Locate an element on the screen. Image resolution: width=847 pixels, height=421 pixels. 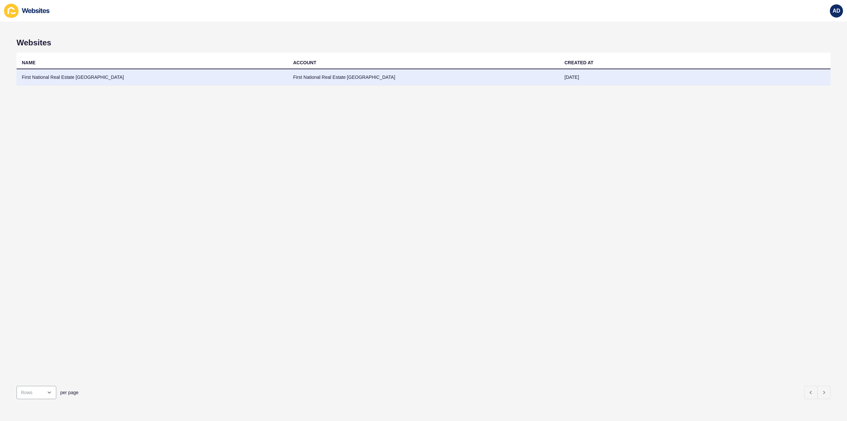
div: CREATED AT is located at coordinates (579, 63).